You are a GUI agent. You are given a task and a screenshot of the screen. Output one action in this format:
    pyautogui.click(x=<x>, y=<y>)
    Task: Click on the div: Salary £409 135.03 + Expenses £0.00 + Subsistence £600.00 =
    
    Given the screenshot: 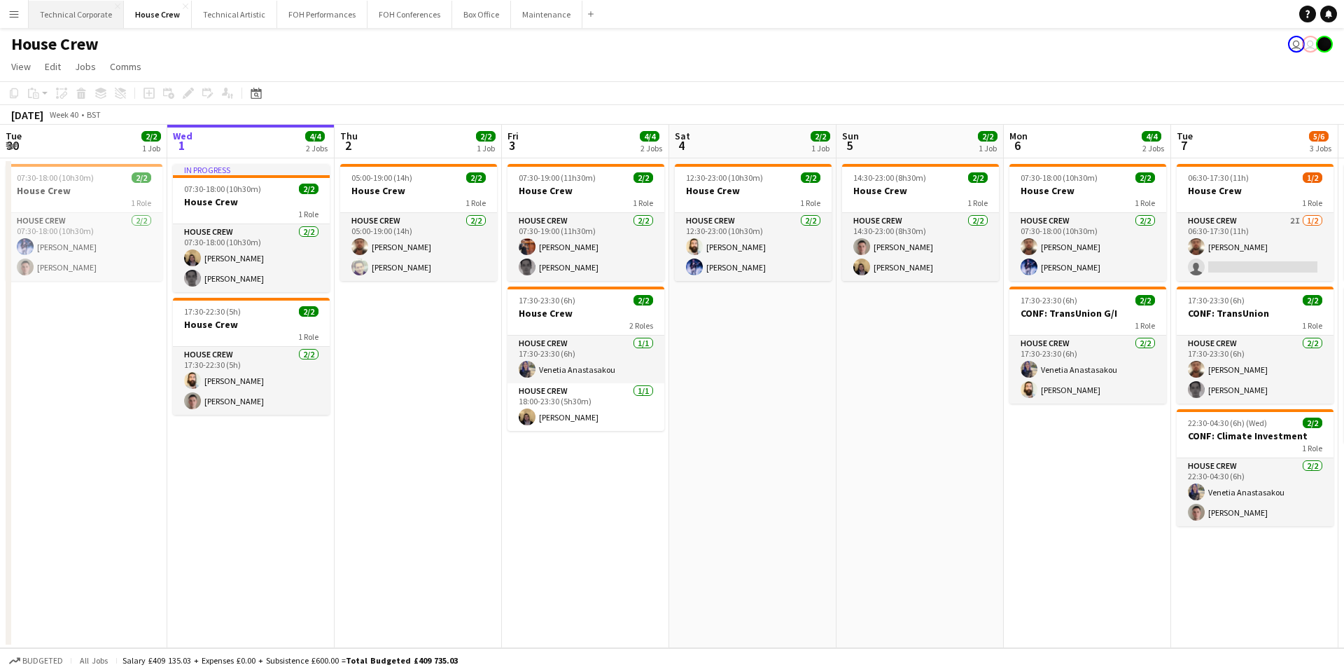 What is the action you would take?
    pyautogui.click(x=290, y=660)
    